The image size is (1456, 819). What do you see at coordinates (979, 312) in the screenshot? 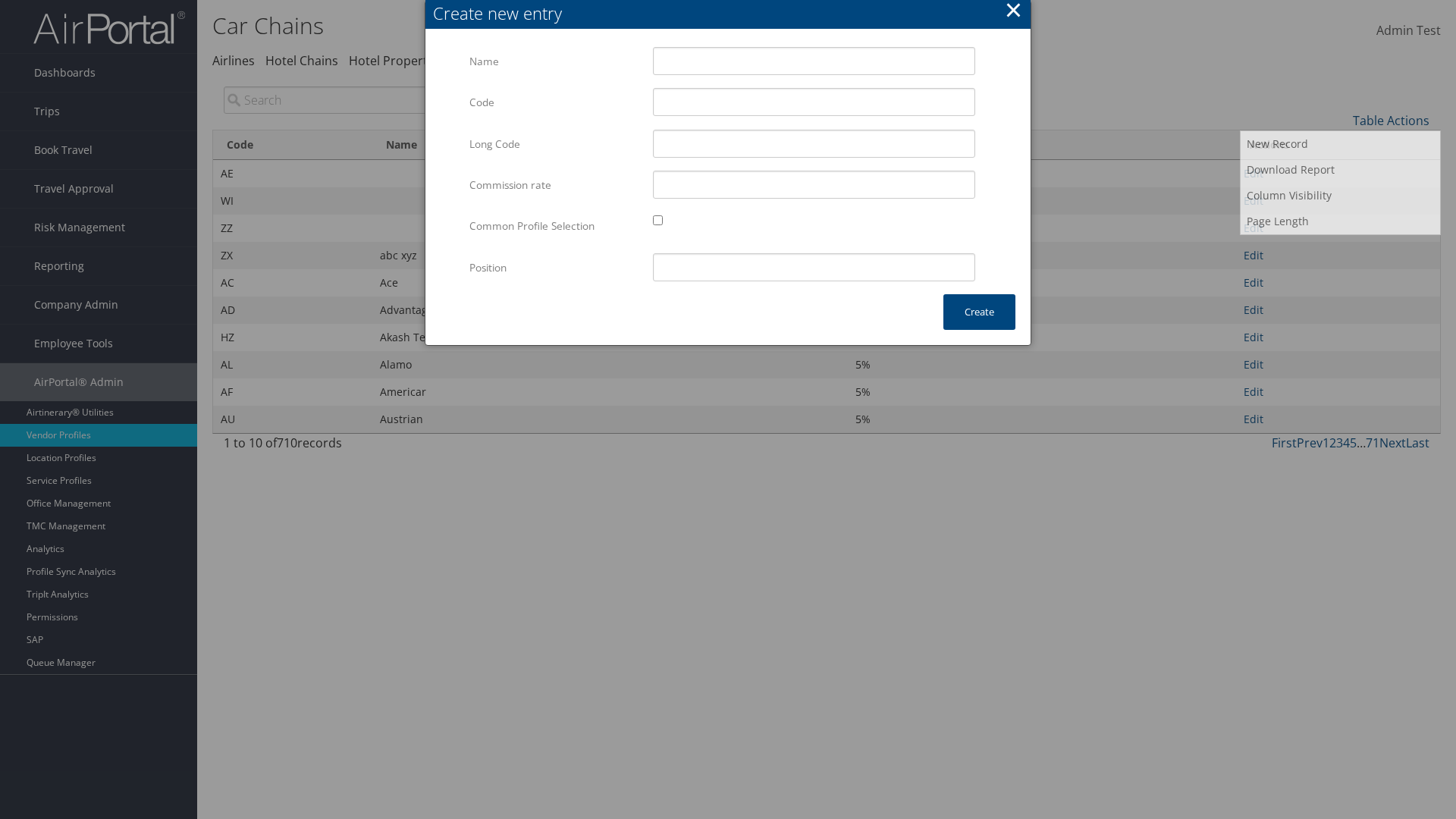
I see `button: Create` at bounding box center [979, 312].